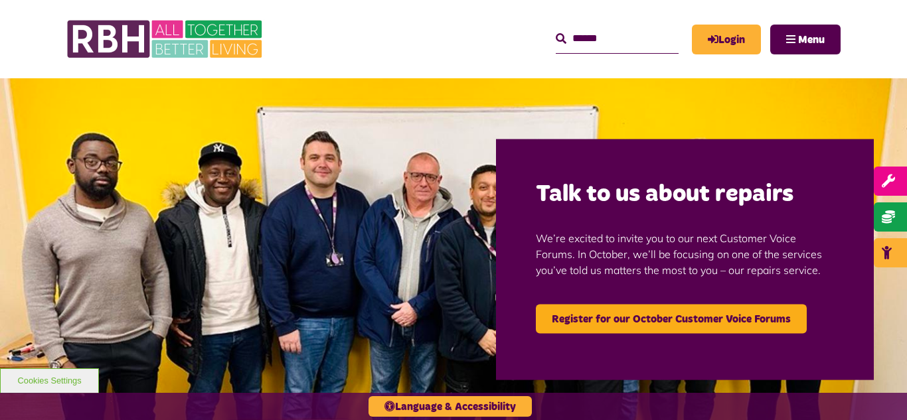 The image size is (907, 420). What do you see at coordinates (685, 254) in the screenshot?
I see `p: We’re excited to invite you to our next Customer Voice Forums. In October, we’ll be focusing on o...` at bounding box center [685, 254].